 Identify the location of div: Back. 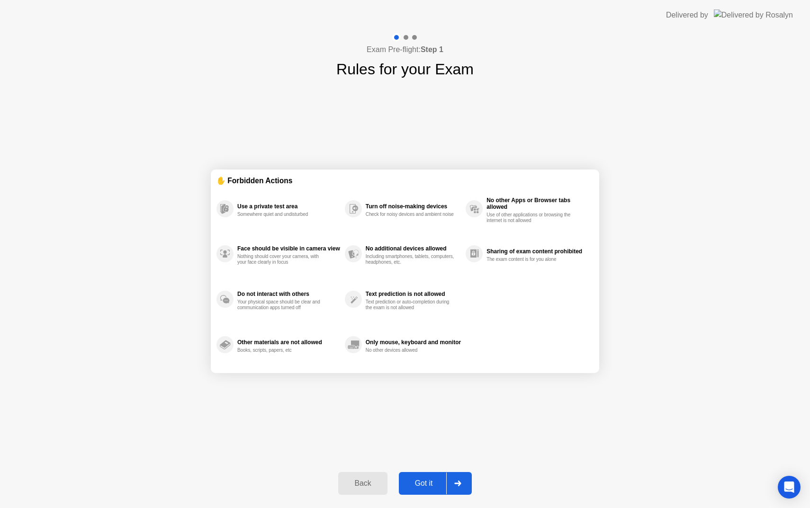
(362, 484).